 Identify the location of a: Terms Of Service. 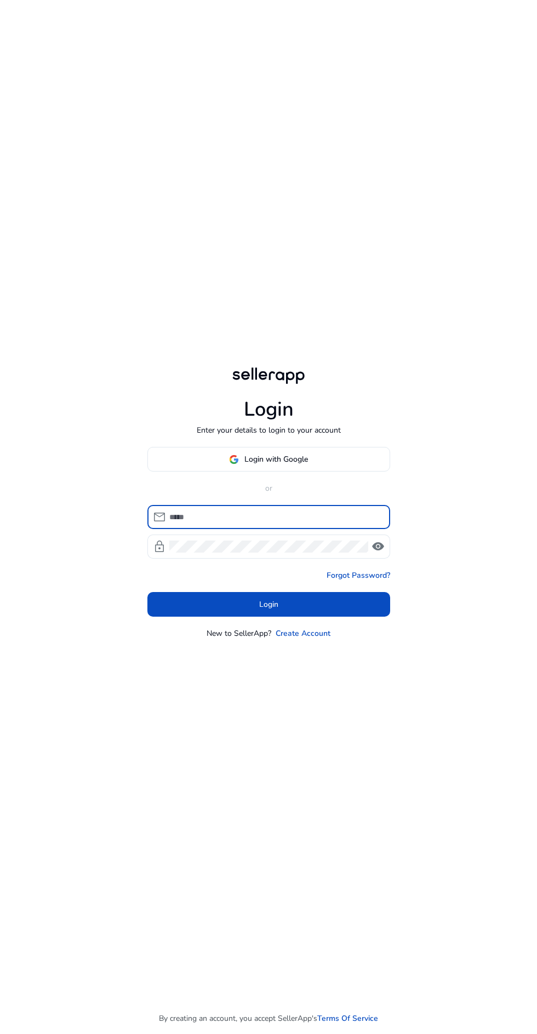
(347, 1018).